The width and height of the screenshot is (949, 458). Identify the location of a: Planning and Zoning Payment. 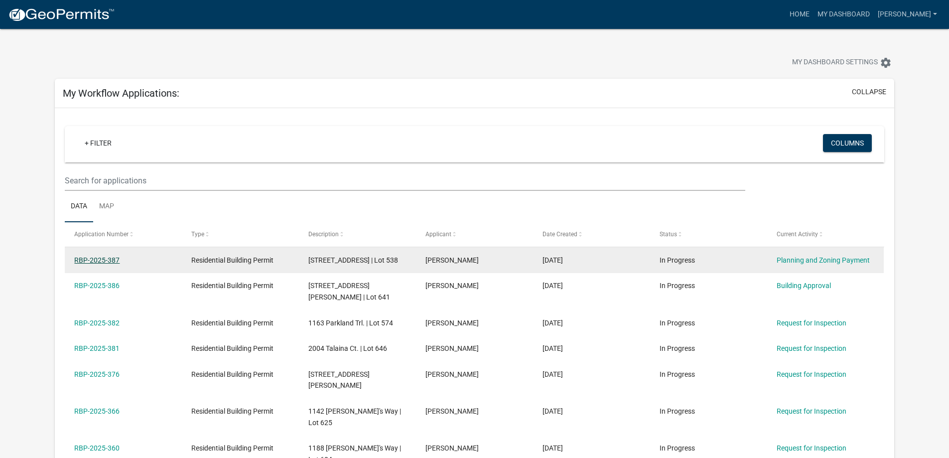
(823, 260).